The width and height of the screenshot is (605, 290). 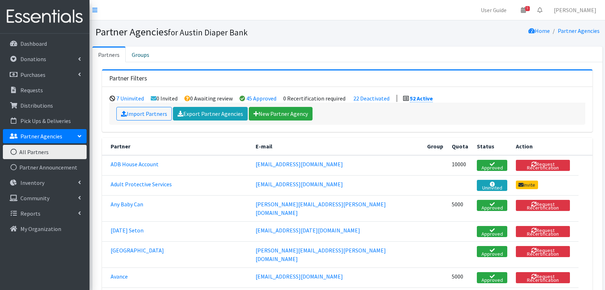 What do you see at coordinates (527, 9) in the screenshot?
I see `span: 9` at bounding box center [527, 9].